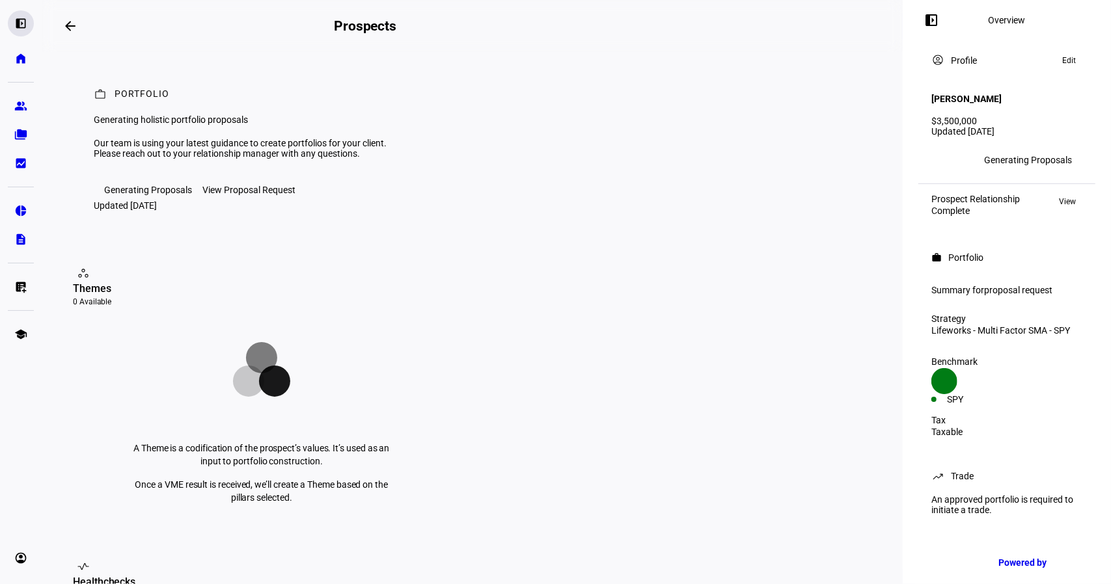 The height and width of the screenshot is (584, 1111). I want to click on div: Tax, so click(1007, 420).